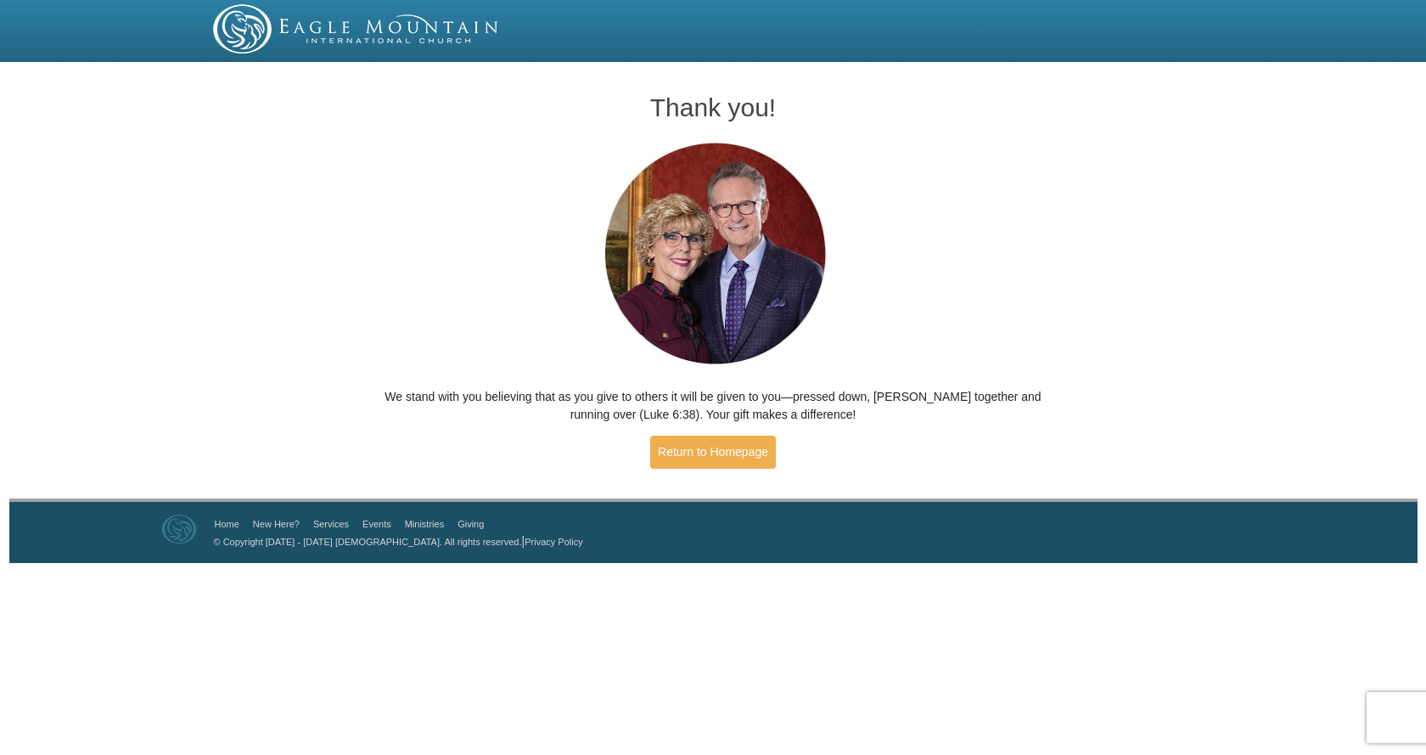 The height and width of the screenshot is (755, 1426). What do you see at coordinates (227, 524) in the screenshot?
I see `a: Home` at bounding box center [227, 524].